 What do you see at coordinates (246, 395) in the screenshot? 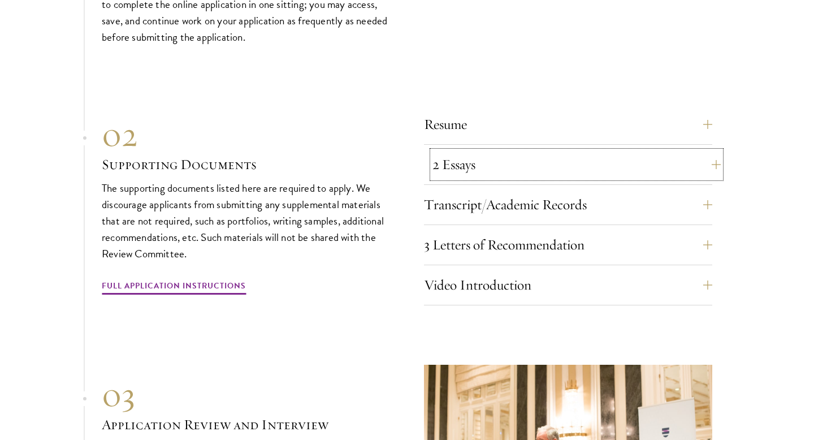
I see `div: 03` at bounding box center [246, 395].